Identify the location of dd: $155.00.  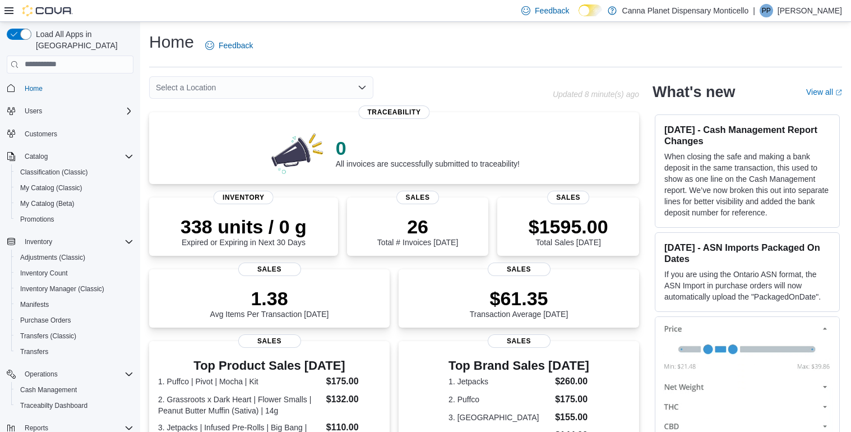
(572, 417).